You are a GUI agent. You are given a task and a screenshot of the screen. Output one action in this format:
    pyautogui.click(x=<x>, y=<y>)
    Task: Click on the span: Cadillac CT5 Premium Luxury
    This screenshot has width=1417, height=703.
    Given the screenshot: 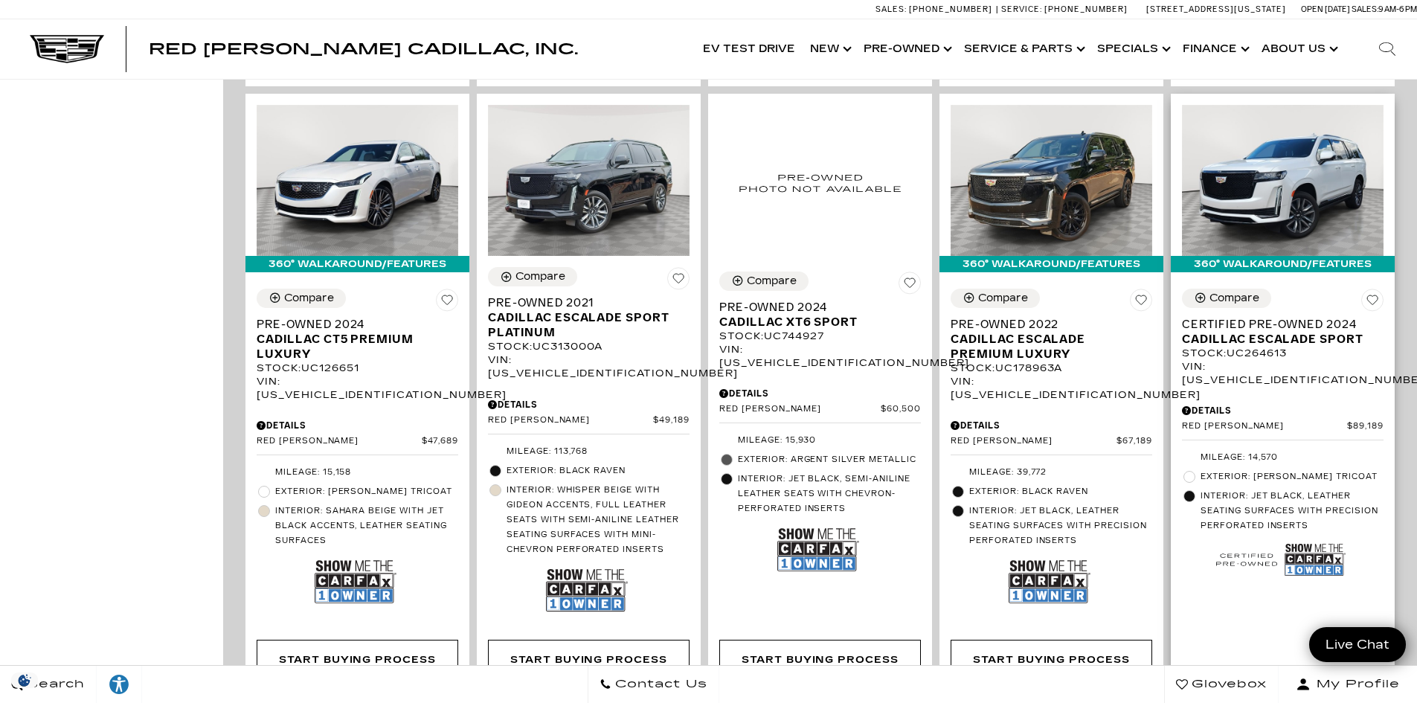 What is the action you would take?
    pyautogui.click(x=352, y=347)
    